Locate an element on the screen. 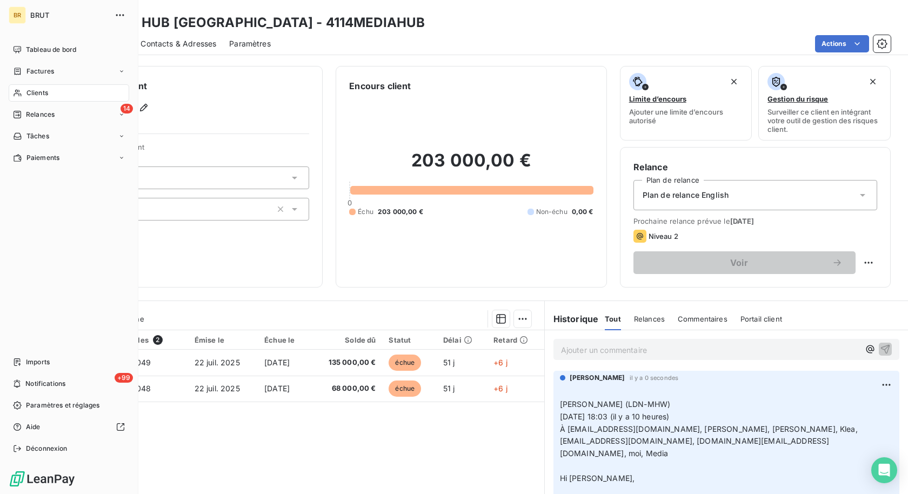  span: Prochaine relance prévue le is located at coordinates (755, 221).